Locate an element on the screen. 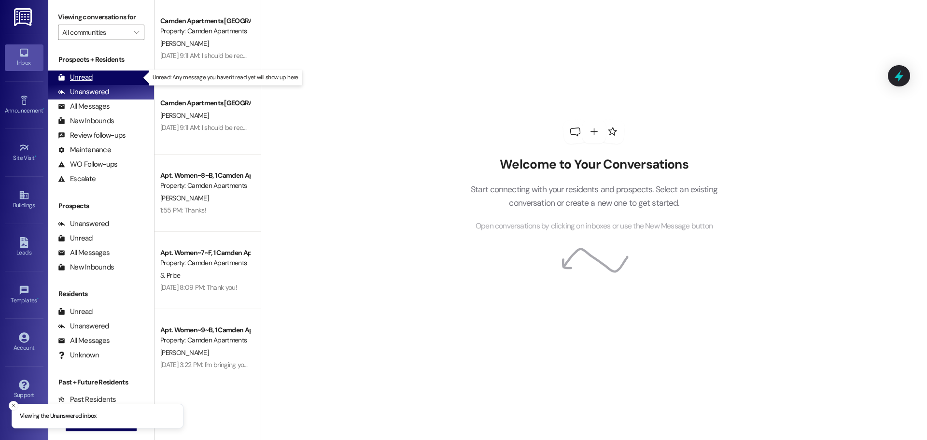  label: Viewing conversations for is located at coordinates (101, 17).